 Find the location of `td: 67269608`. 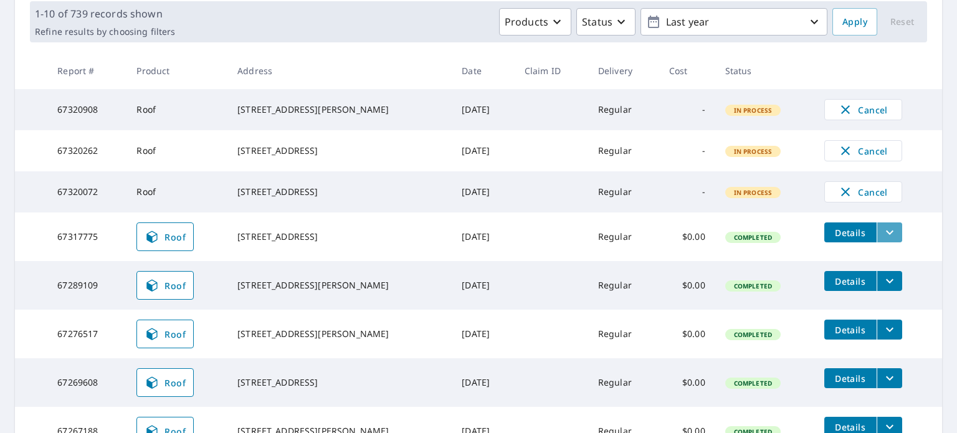

td: 67269608 is located at coordinates (87, 382).